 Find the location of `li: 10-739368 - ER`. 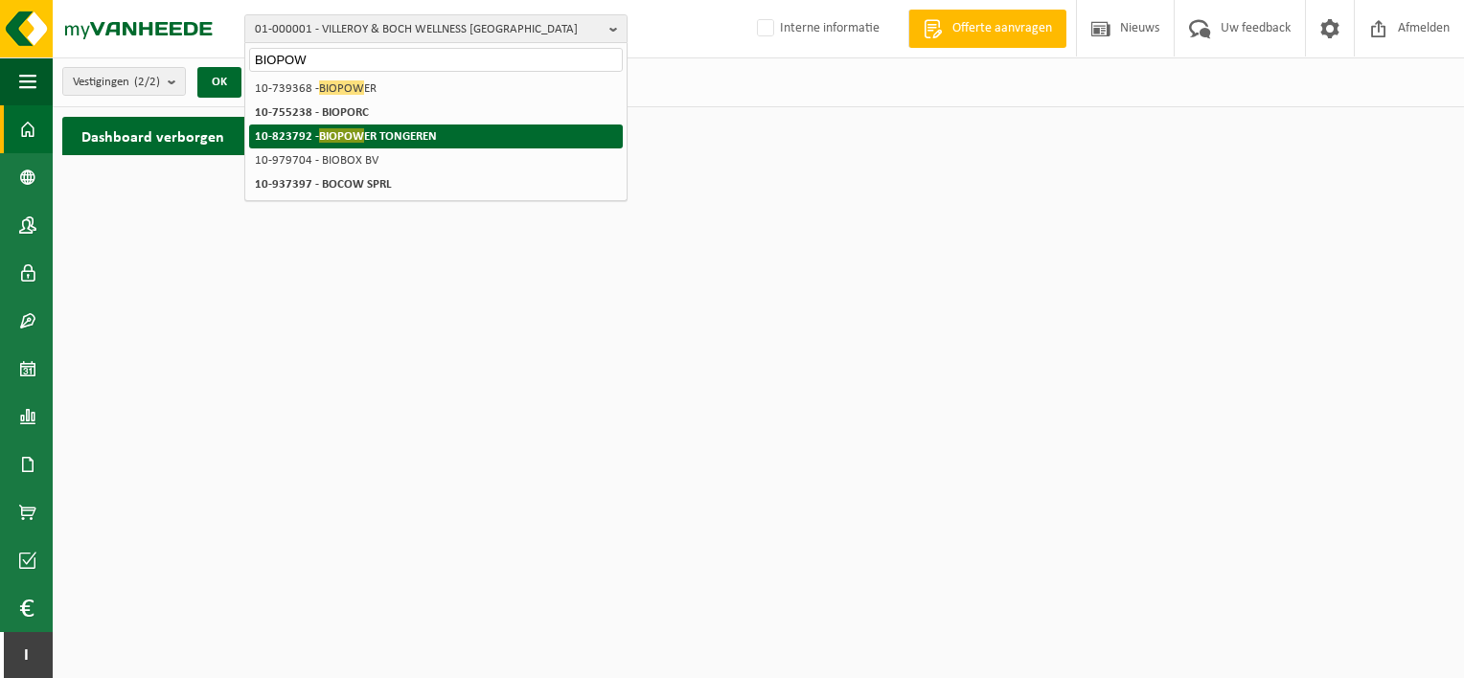

li: 10-739368 - ER is located at coordinates (436, 88).